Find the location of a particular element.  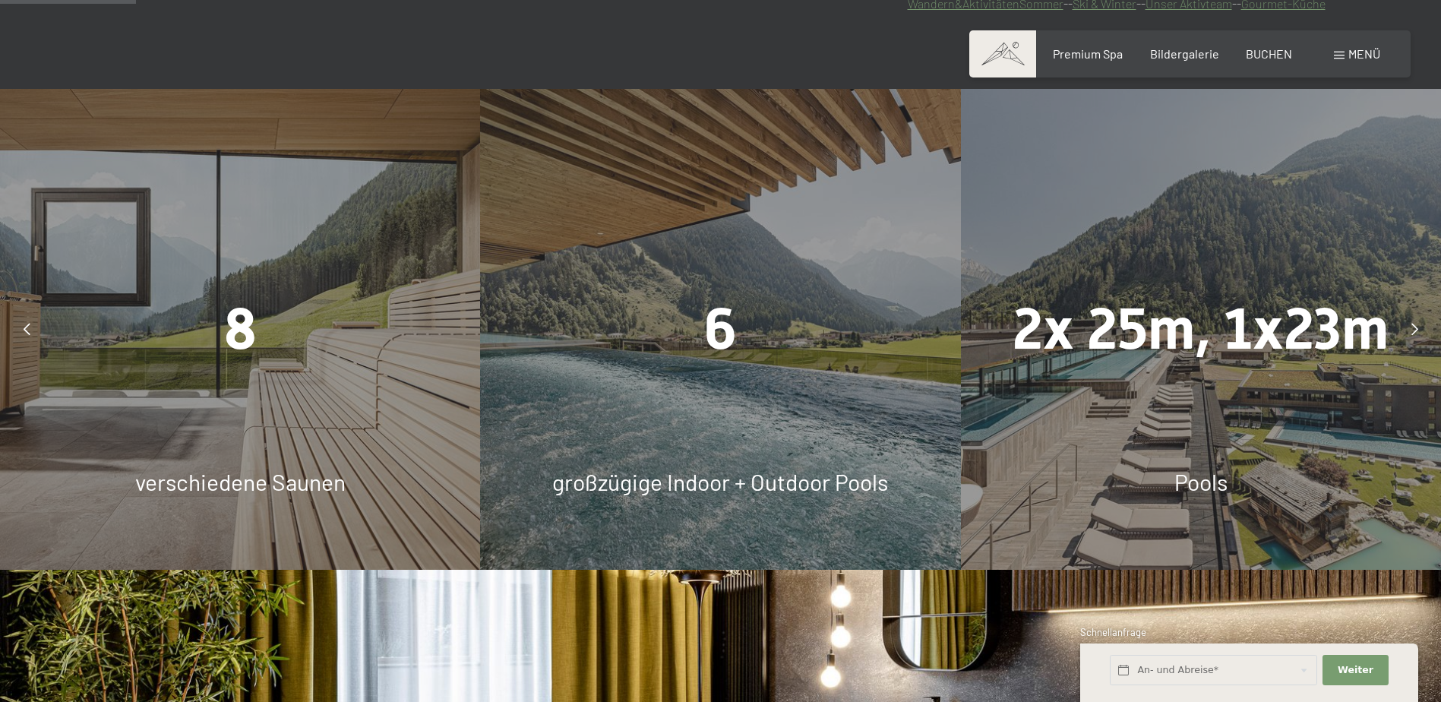

a: Premium Spa is located at coordinates (1087, 53).